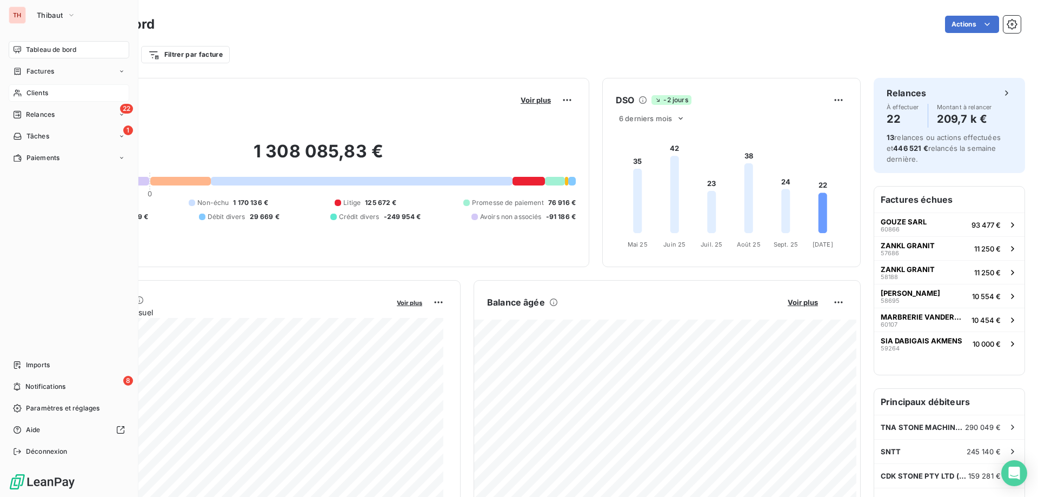 The width and height of the screenshot is (1038, 497). Describe the element at coordinates (352, 203) in the screenshot. I see `span: Litige` at that location.